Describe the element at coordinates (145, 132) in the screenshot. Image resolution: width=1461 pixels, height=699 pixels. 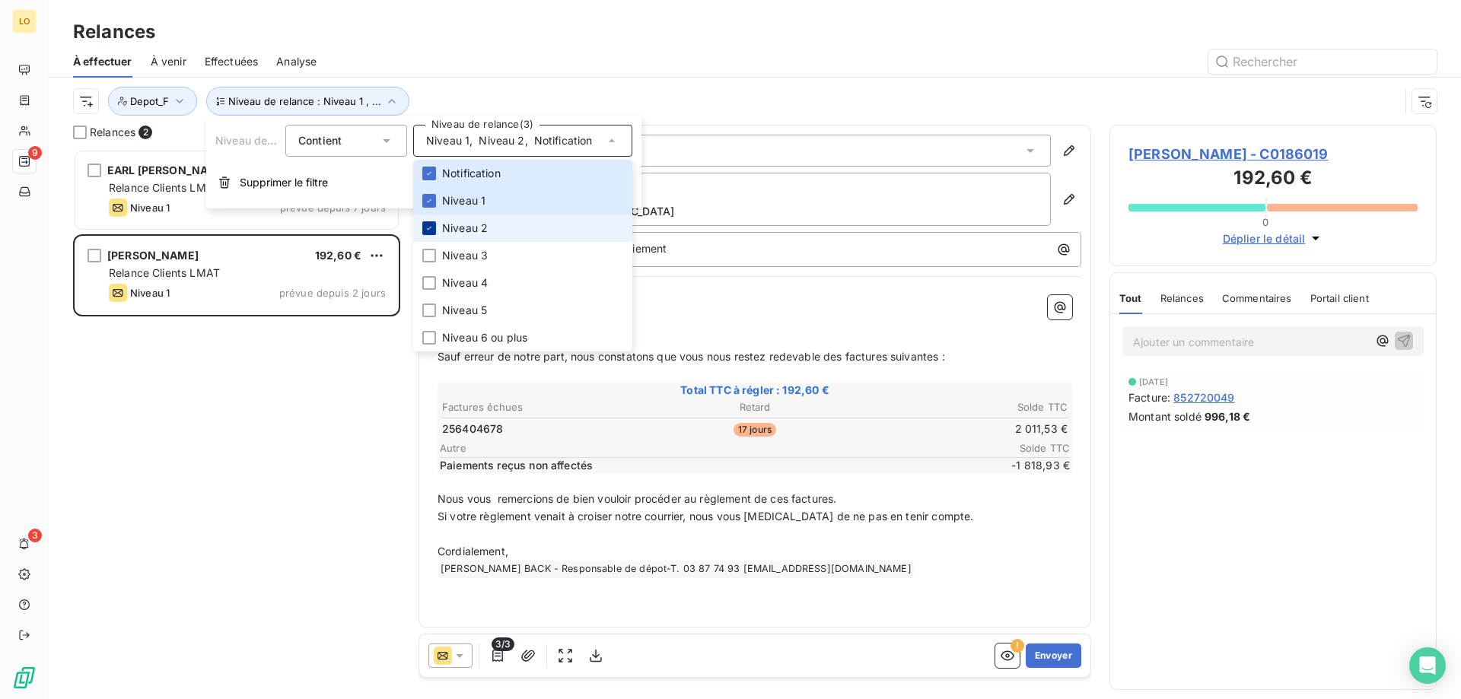
I see `span: 2` at that location.